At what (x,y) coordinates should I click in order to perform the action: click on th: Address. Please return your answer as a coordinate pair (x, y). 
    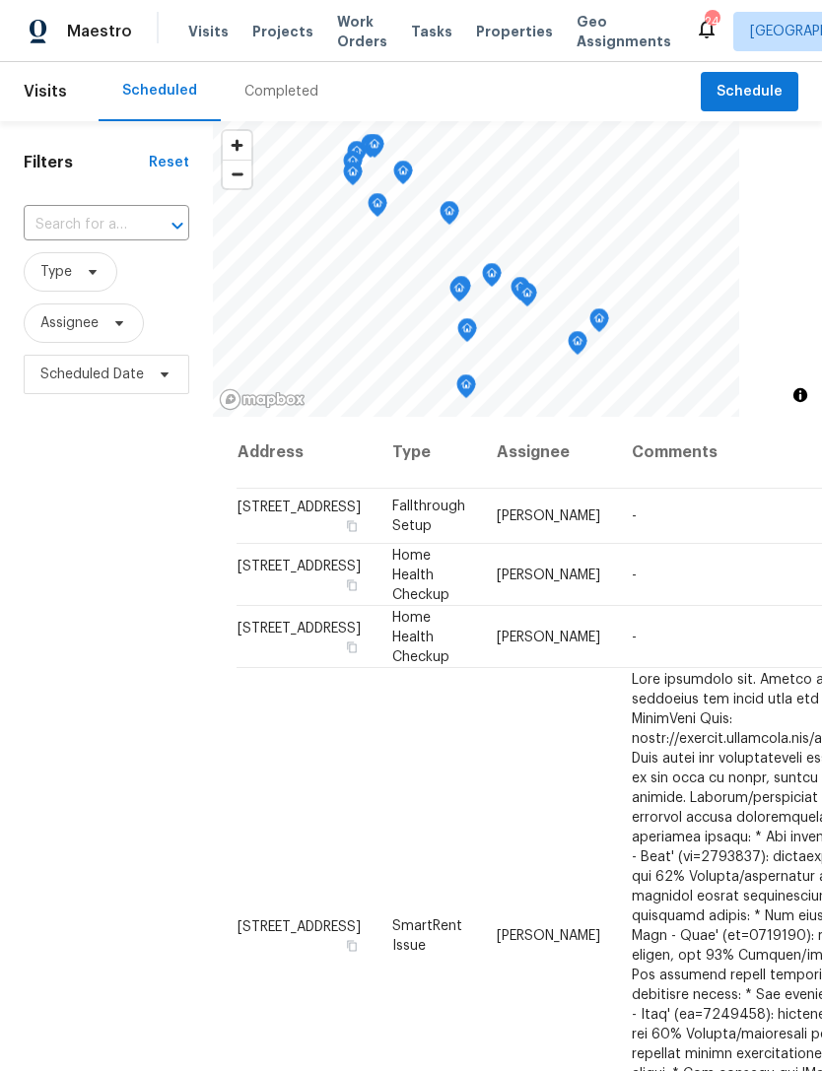
    Looking at the image, I should click on (306, 452).